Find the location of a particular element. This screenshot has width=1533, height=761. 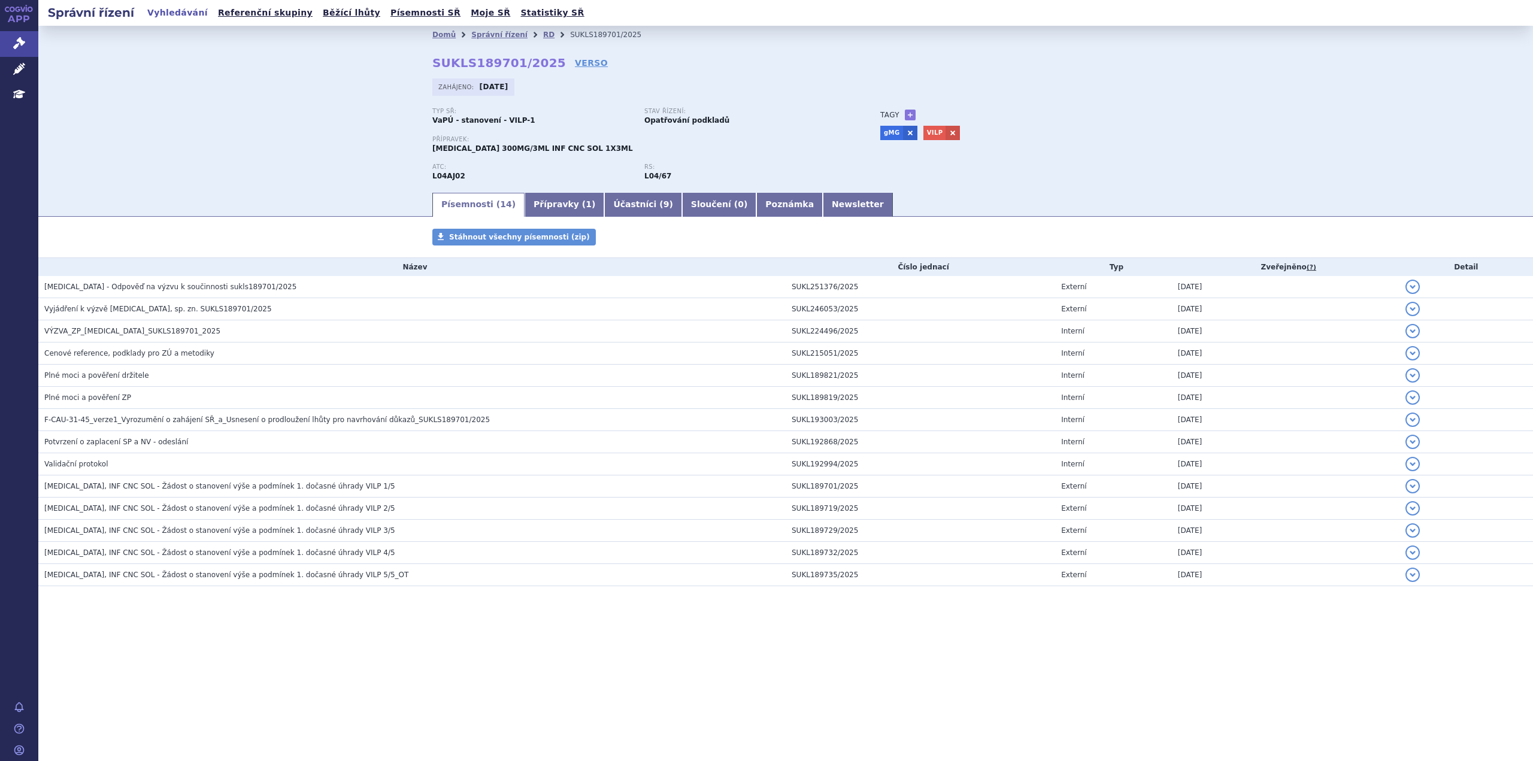

span: Zahájeno: is located at coordinates (457, 87).